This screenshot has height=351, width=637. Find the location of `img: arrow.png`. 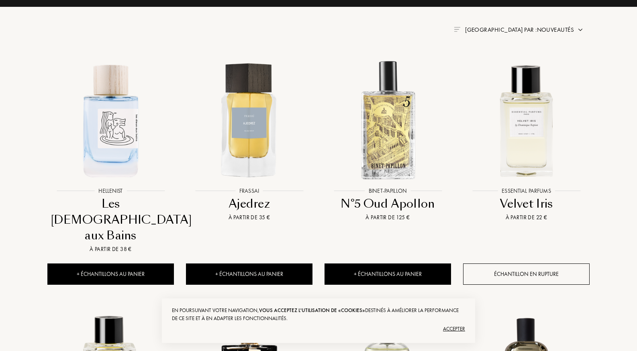

img: arrow.png is located at coordinates (580, 30).